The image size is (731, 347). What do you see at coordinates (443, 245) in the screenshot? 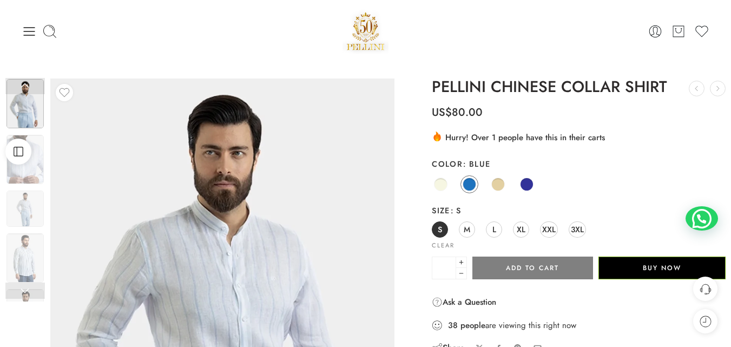
I see `a: Clear options` at bounding box center [443, 245].